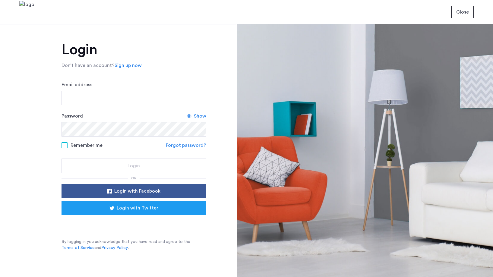 The width and height of the screenshot is (493, 277). Describe the element at coordinates (137, 191) in the screenshot. I see `span: Login with Facebook` at that location.